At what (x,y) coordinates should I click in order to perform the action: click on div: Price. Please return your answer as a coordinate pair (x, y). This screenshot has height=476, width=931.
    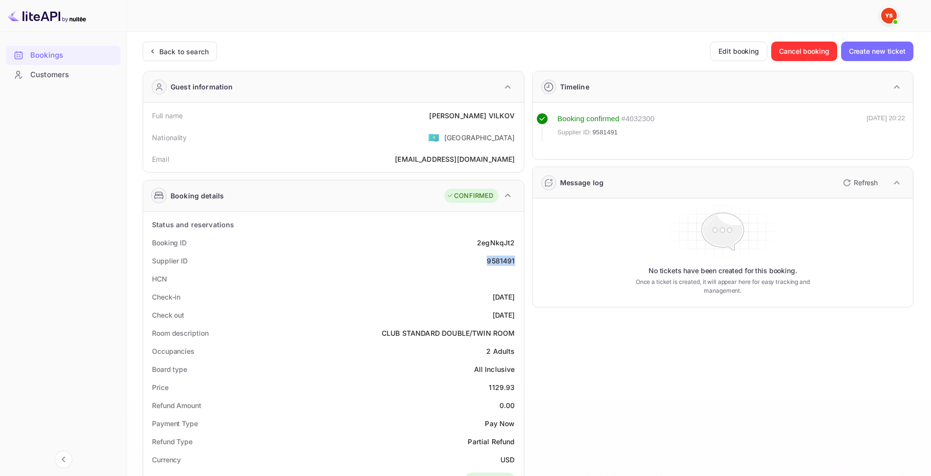
    Looking at the image, I should click on (160, 387).